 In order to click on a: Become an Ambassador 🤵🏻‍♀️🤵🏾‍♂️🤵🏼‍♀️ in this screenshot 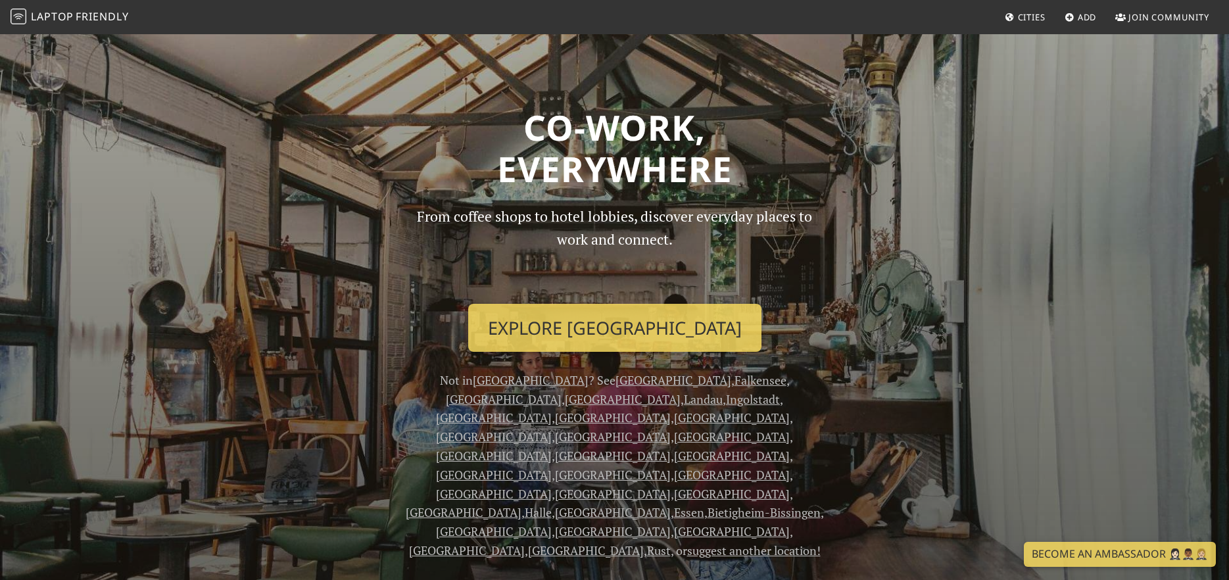, I will do `click(1119, 554)`.